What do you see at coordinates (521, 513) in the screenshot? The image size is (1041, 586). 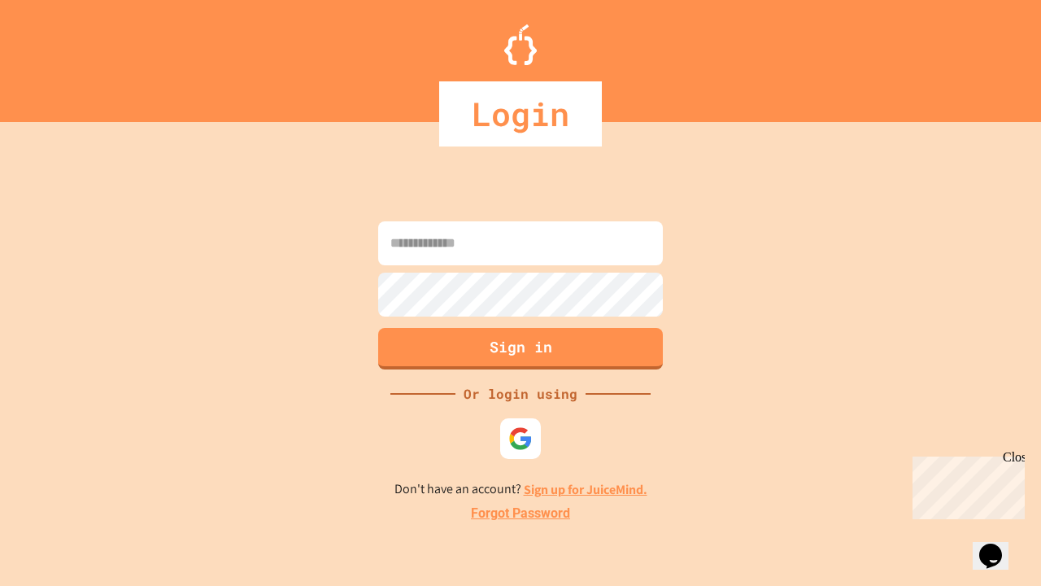 I see `a: Forgot Password` at bounding box center [521, 513].